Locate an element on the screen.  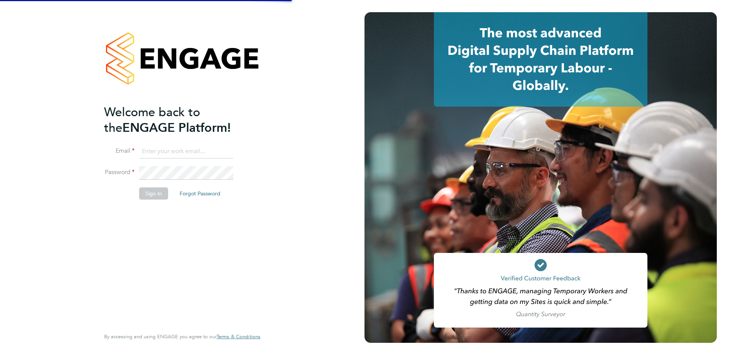
button: Forgot Password is located at coordinates (200, 194).